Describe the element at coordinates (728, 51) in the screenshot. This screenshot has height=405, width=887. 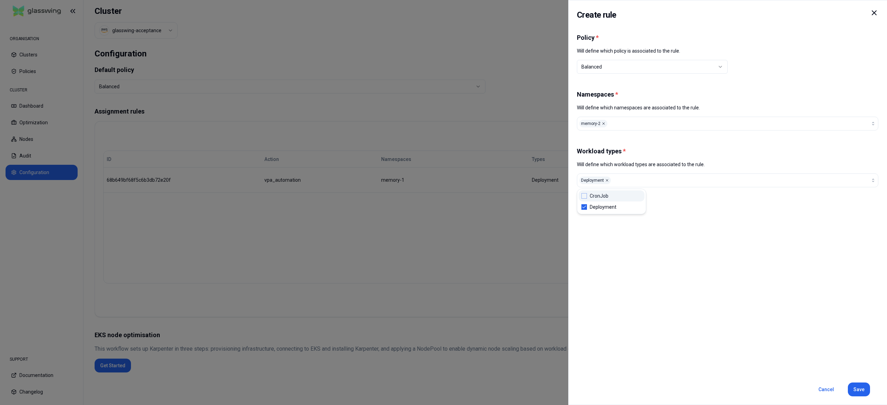
I see `p: Will define which policy is associated to the rule.` at that location.